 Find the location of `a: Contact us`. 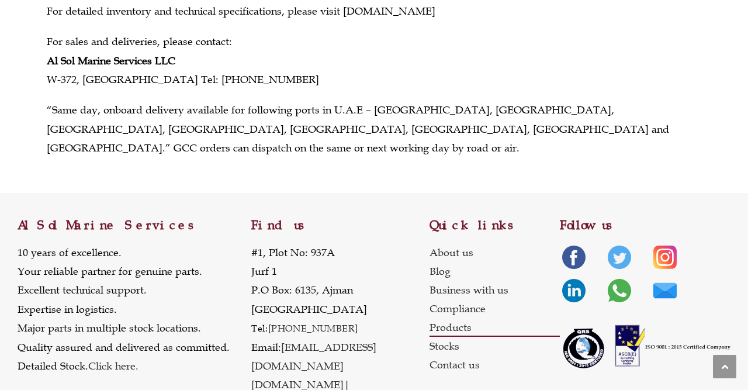

a: Contact us is located at coordinates (495, 365).